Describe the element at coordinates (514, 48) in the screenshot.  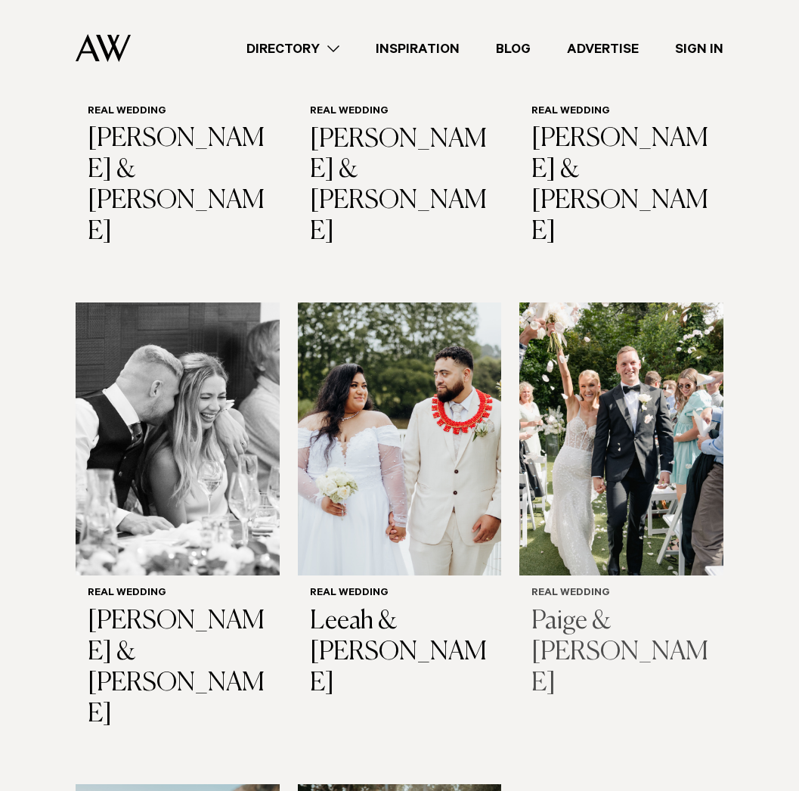
I see `a: Blog` at that location.